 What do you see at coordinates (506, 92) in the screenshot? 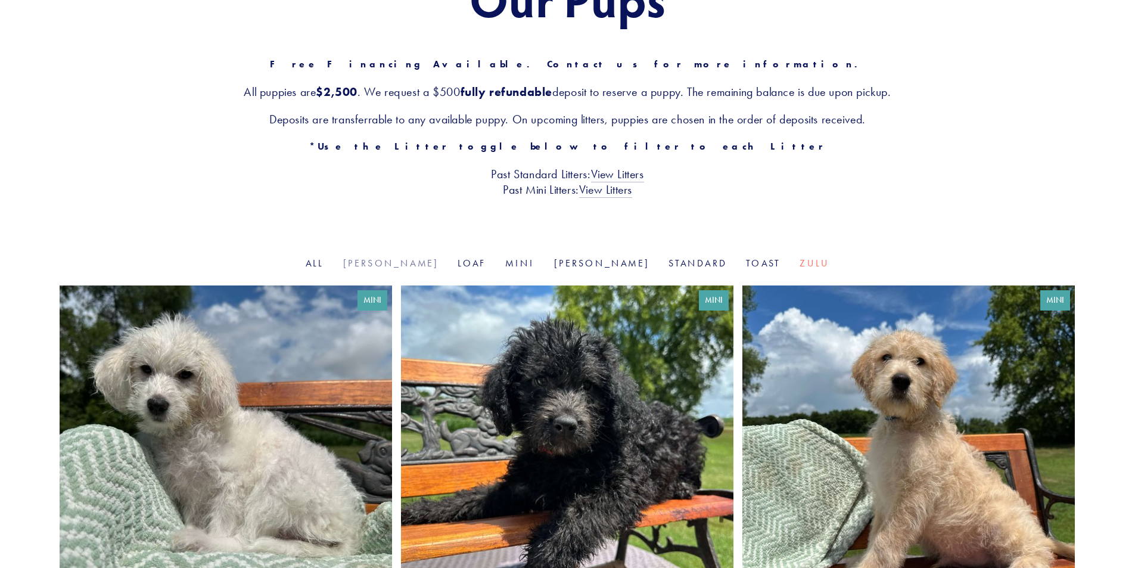
I see `strong: fully refundable` at bounding box center [506, 92].